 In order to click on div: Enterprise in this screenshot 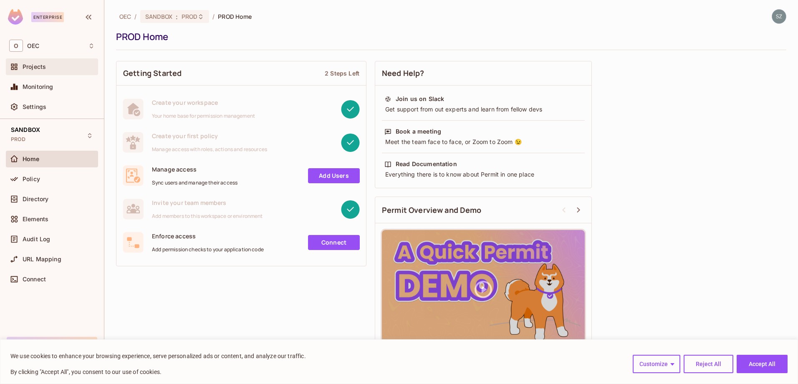, I will do `click(48, 17)`.